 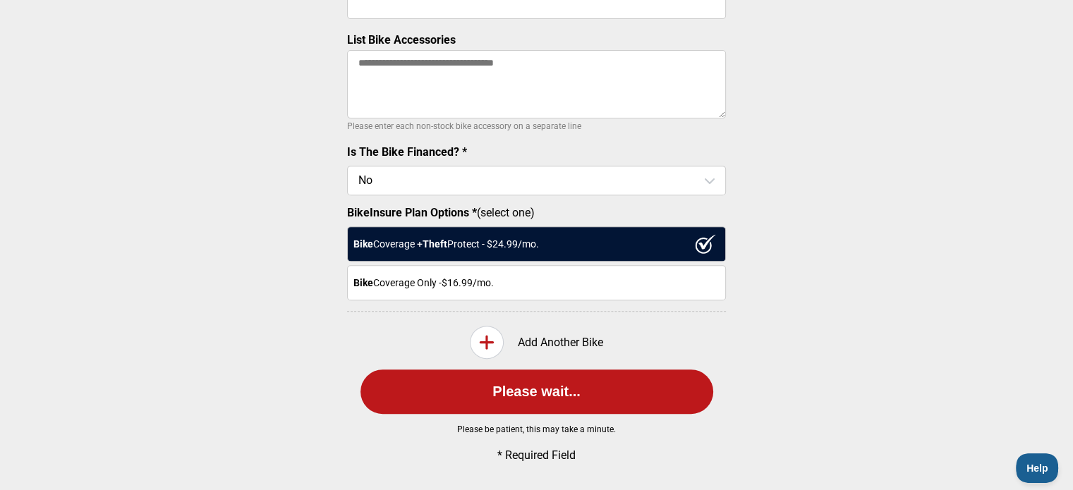 What do you see at coordinates (536, 126) in the screenshot?
I see `p: Please enter each non-stock bike accessory on a separate line` at bounding box center [536, 126].